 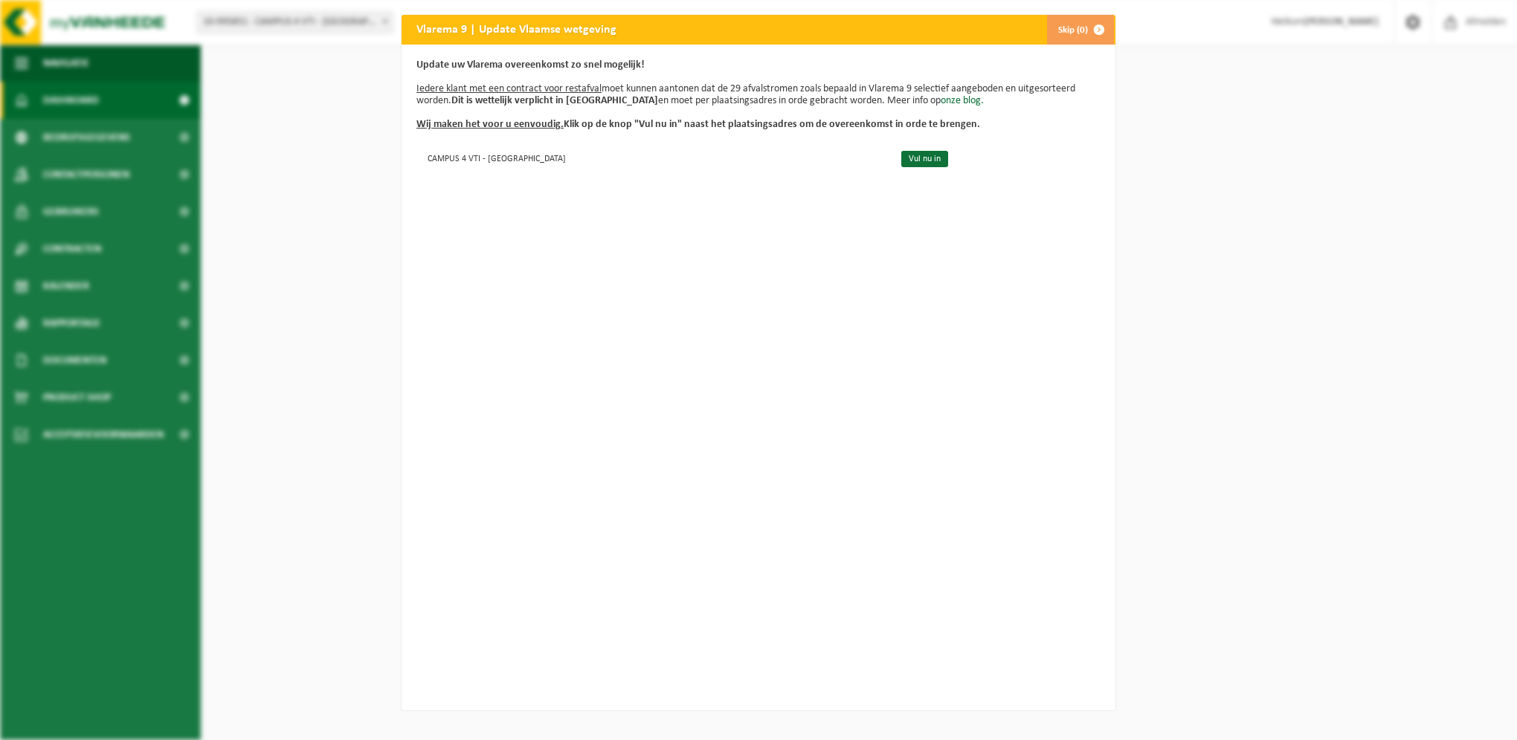 What do you see at coordinates (1079, 30) in the screenshot?
I see `button: Skip (0)` at bounding box center [1079, 30].